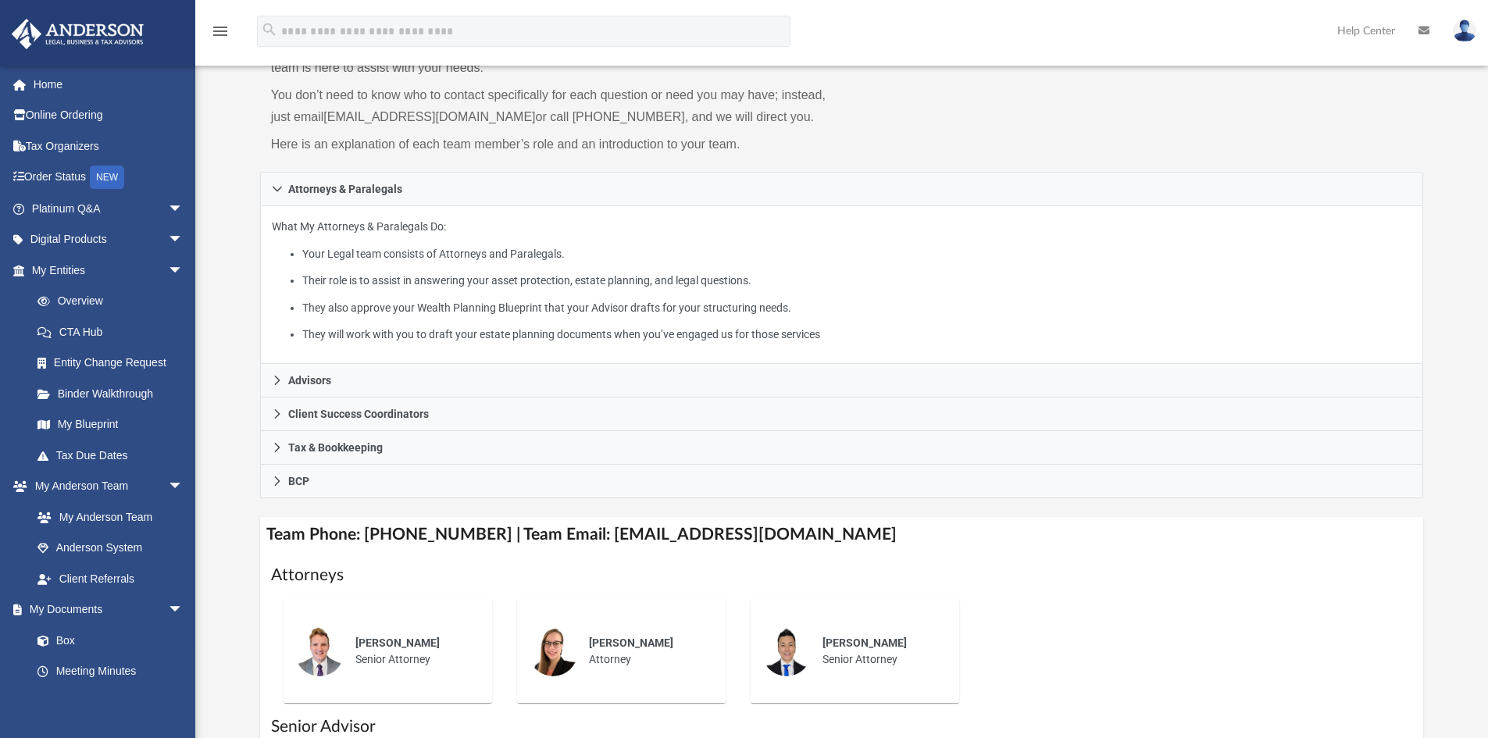 This screenshot has width=1488, height=738. Describe the element at coordinates (105, 610) in the screenshot. I see `a: My Documentsarrow_drop_down` at that location.